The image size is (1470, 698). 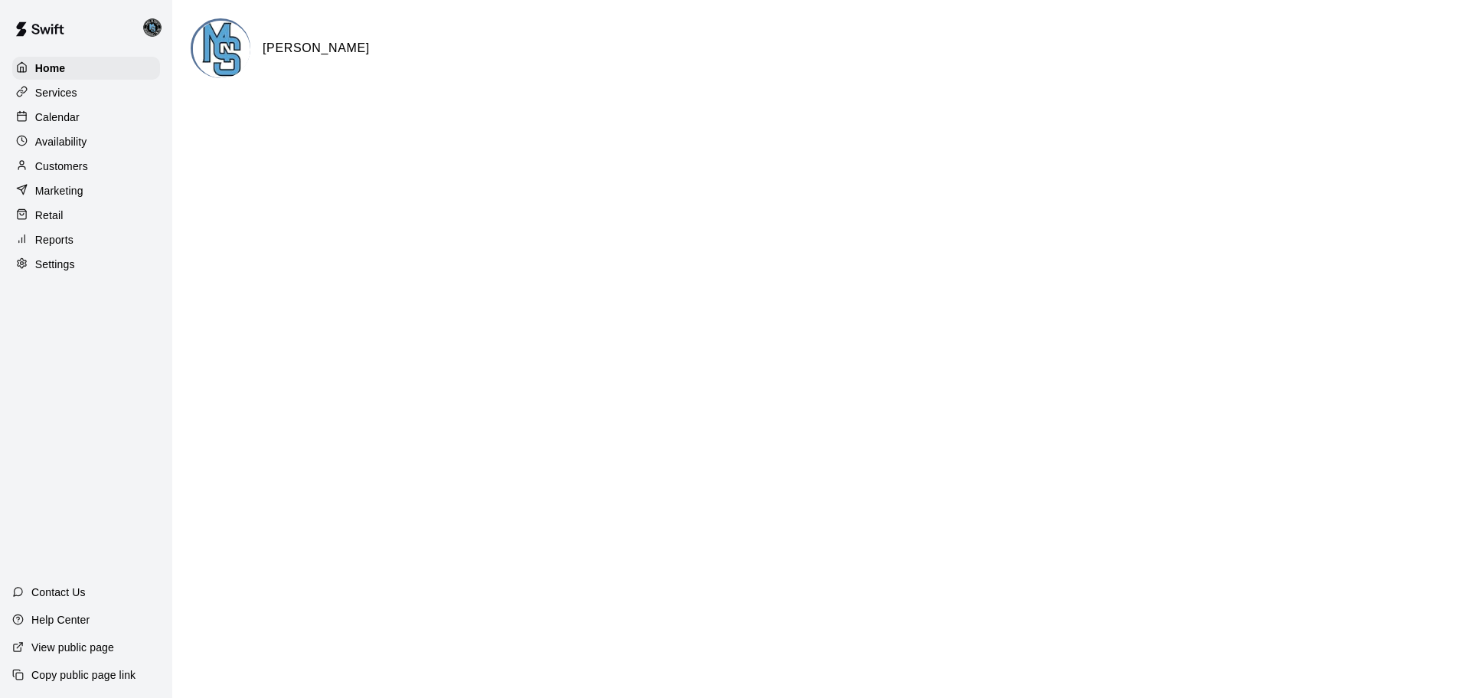 What do you see at coordinates (86, 191) in the screenshot?
I see `div: Marketing` at bounding box center [86, 191].